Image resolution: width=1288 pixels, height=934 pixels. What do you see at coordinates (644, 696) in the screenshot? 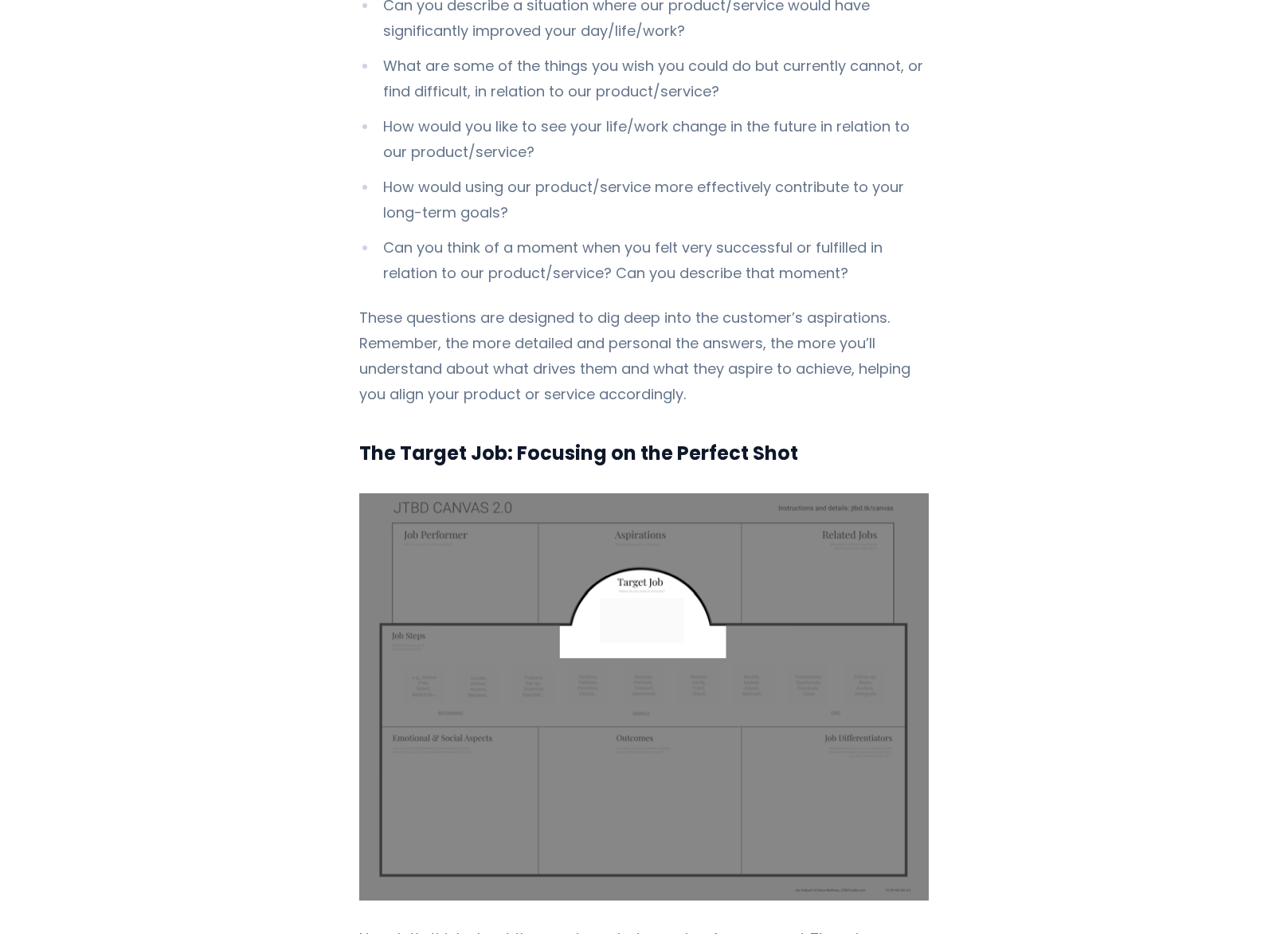
I see `img: Jobs to Be Done Canvas: Aspirations` at bounding box center [644, 696].